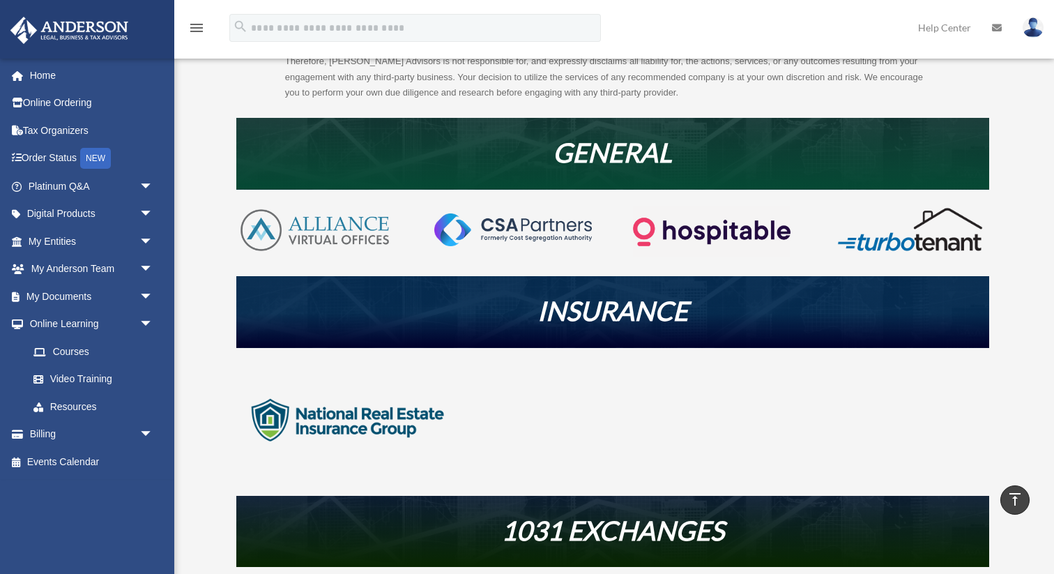 The image size is (1054, 574). What do you see at coordinates (97, 351) in the screenshot?
I see `a: Courses` at bounding box center [97, 351].